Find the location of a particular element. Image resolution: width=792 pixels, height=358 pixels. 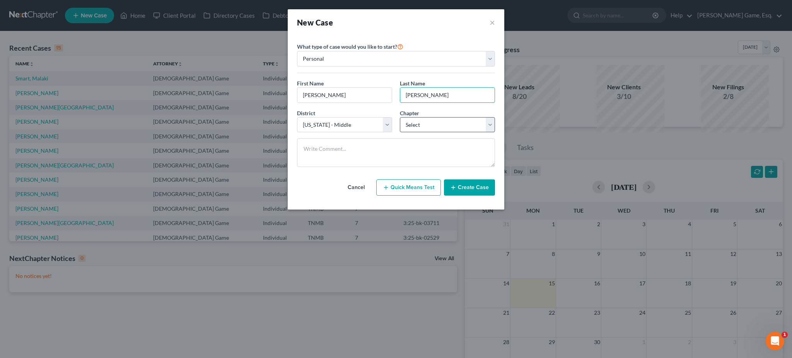

strong: New Case is located at coordinates (315, 22).